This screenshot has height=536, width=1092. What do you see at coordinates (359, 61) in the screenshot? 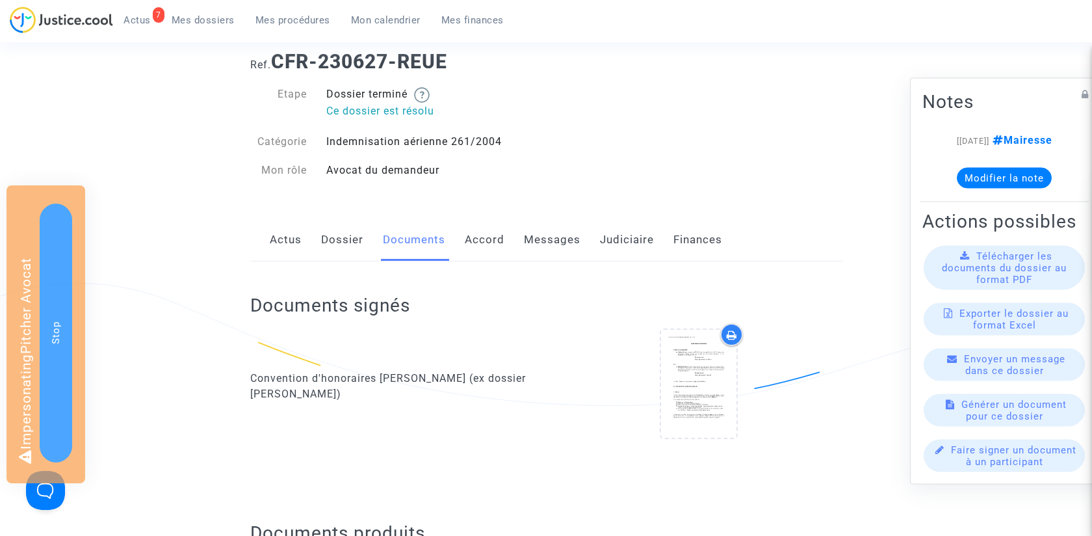
I see `b: CFR-230627-REUE` at bounding box center [359, 61].